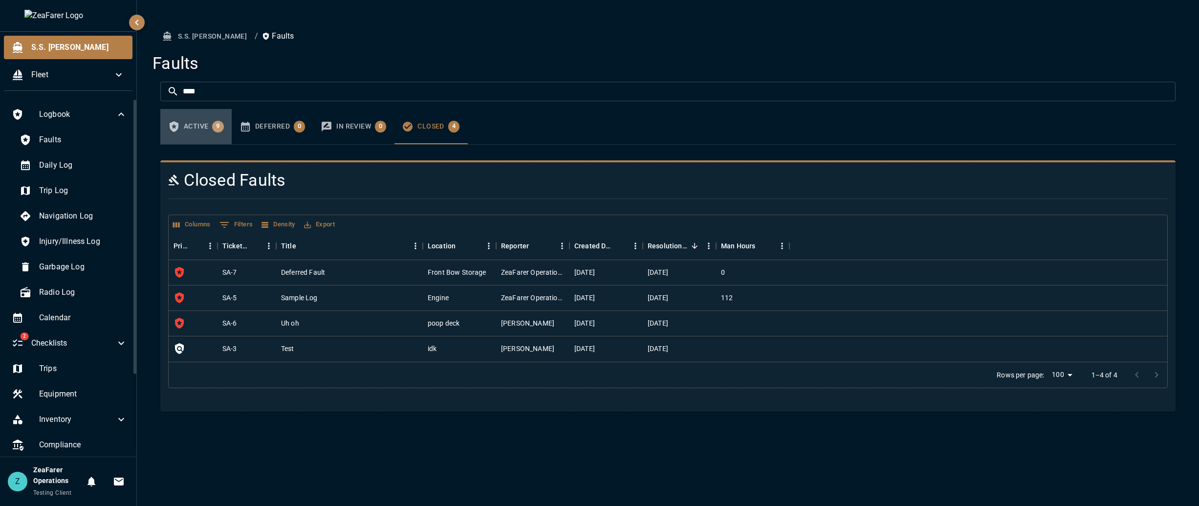  What do you see at coordinates (69, 343) in the screenshot?
I see `div: 2Checklists` at bounding box center [69, 343].